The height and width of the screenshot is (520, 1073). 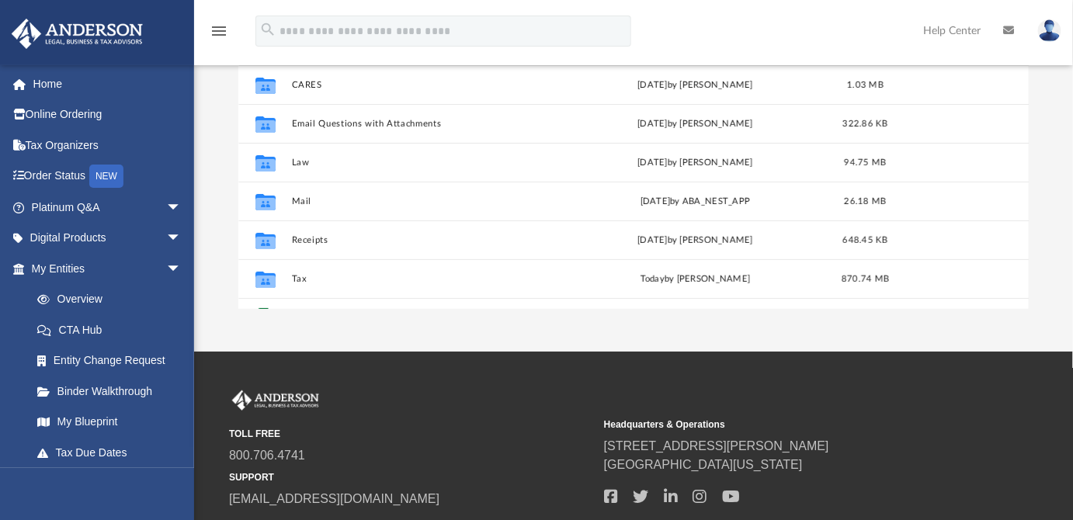 What do you see at coordinates (865, 240) in the screenshot?
I see `span: 648.45 KB` at bounding box center [865, 240].